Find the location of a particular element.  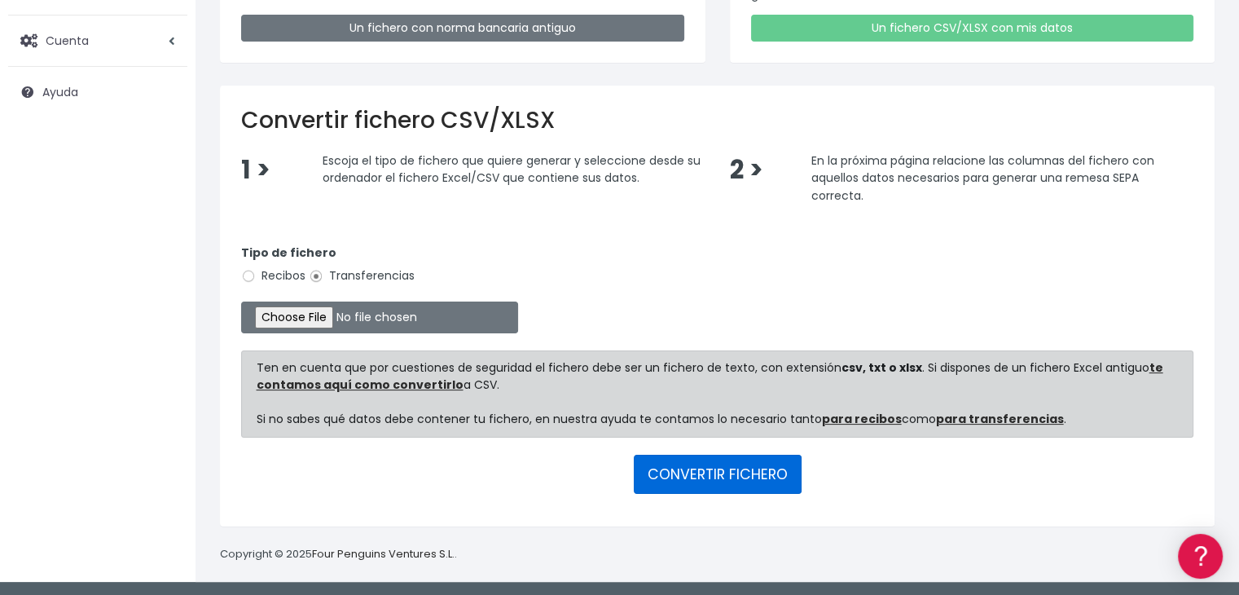

a: POWERED BY ENCHANT is located at coordinates (269, 477).